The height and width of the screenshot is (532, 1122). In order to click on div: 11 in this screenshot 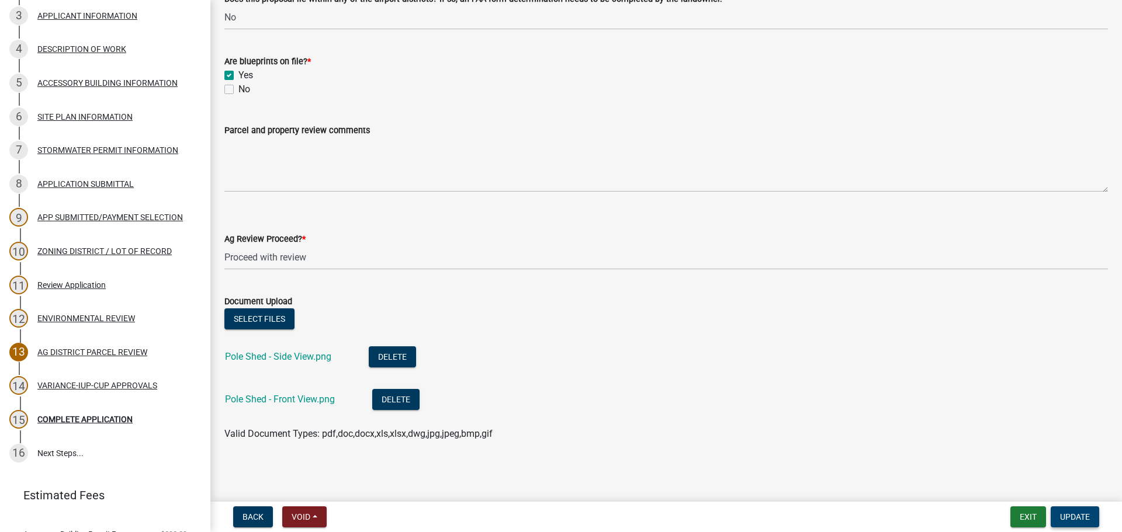, I will do `click(19, 285)`.